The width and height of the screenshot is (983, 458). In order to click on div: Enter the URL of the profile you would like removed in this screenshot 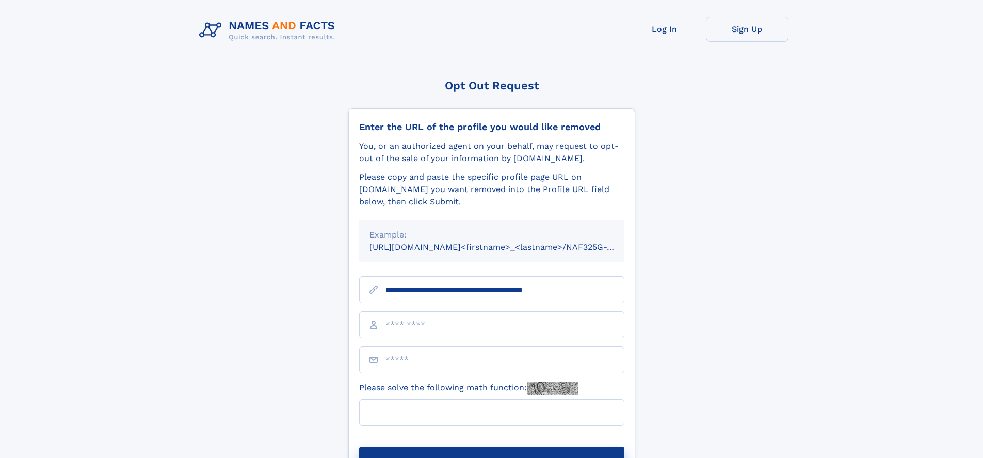, I will do `click(492, 127)`.